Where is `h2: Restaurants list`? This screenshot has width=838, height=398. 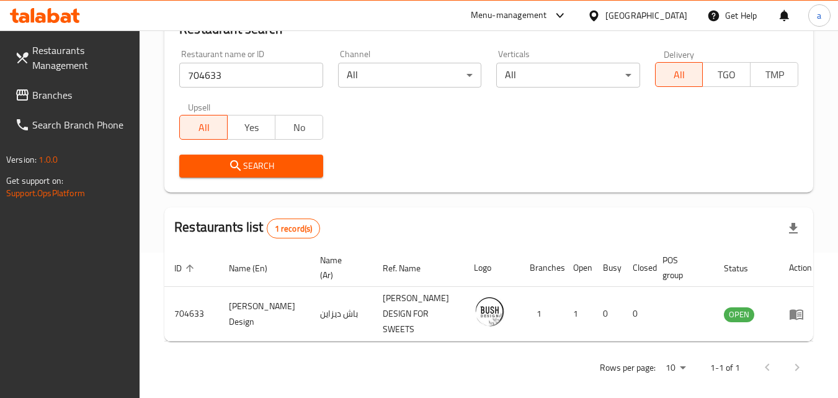 h2: Restaurants list is located at coordinates (247, 228).